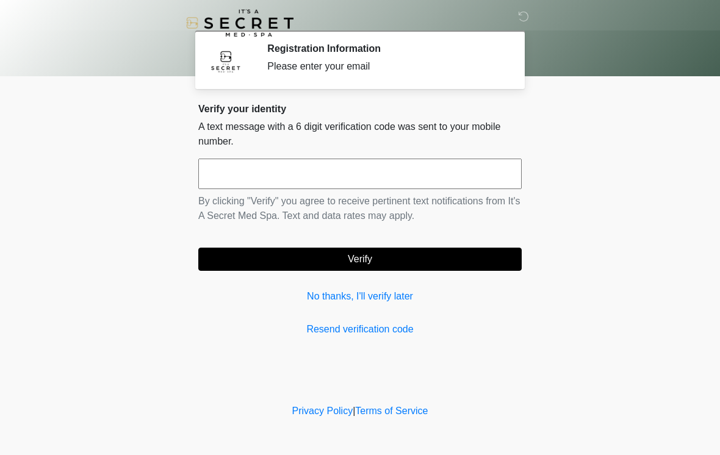  I want to click on div: Please enter your email, so click(385, 67).